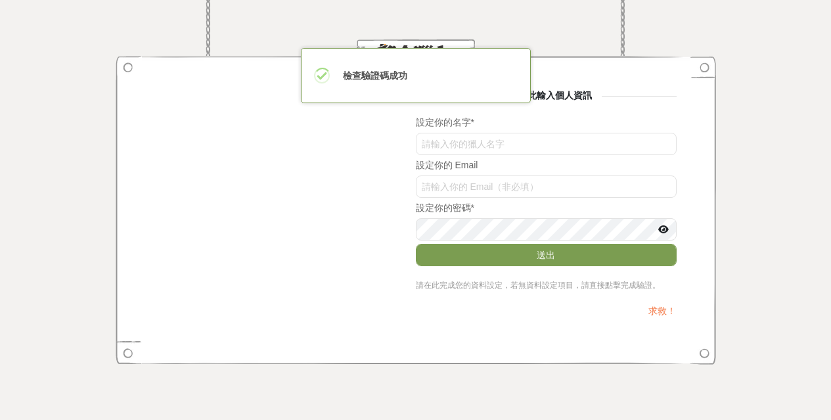 Image resolution: width=831 pixels, height=420 pixels. What do you see at coordinates (546, 165) in the screenshot?
I see `div: 設定你的 Email` at bounding box center [546, 165].